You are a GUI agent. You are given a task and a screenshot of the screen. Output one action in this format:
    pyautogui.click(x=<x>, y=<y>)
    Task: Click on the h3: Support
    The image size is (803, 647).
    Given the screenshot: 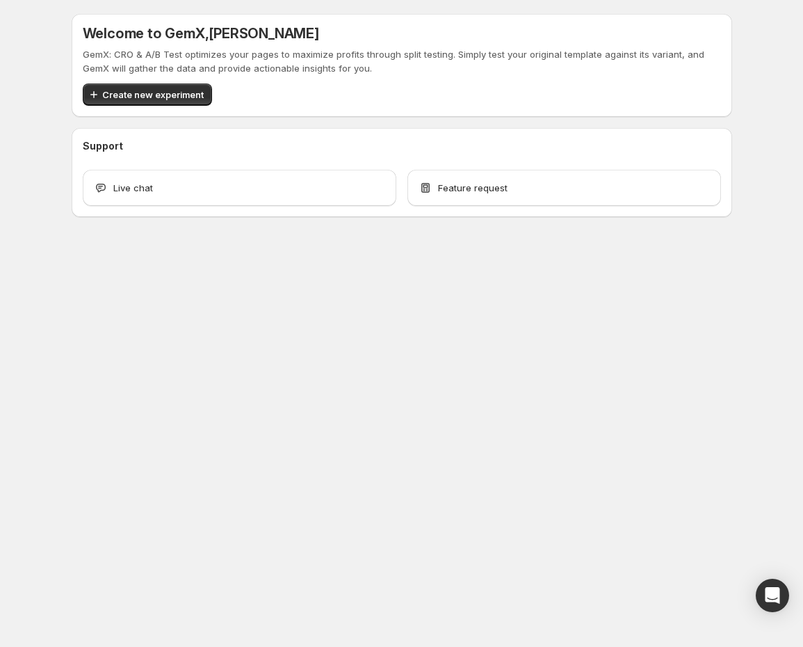 What is the action you would take?
    pyautogui.click(x=103, y=146)
    